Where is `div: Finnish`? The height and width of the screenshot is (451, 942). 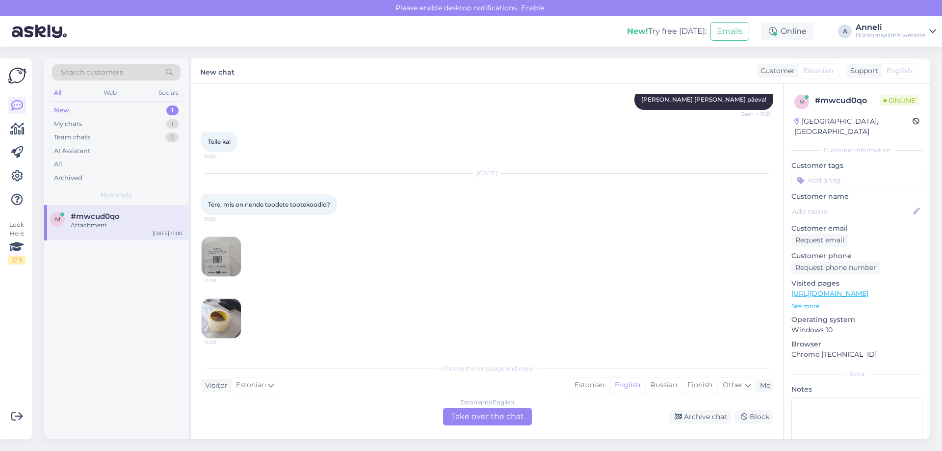
div: Finnish is located at coordinates (699, 385).